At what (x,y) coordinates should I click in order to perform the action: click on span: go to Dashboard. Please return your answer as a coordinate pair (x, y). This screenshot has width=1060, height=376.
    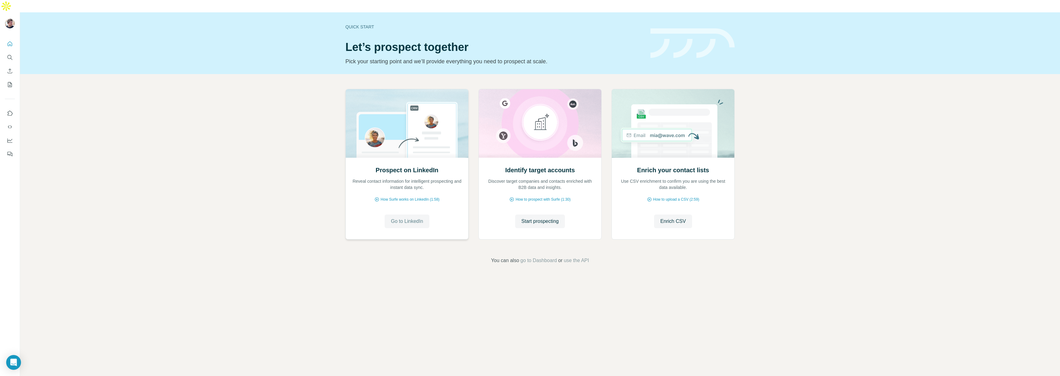
    Looking at the image, I should click on (539, 261).